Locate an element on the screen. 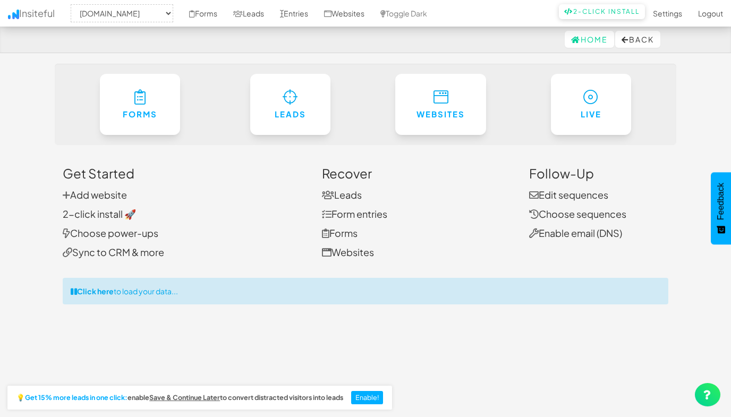 Image resolution: width=731 pixels, height=417 pixels. a: 2-Click Install is located at coordinates (602, 12).